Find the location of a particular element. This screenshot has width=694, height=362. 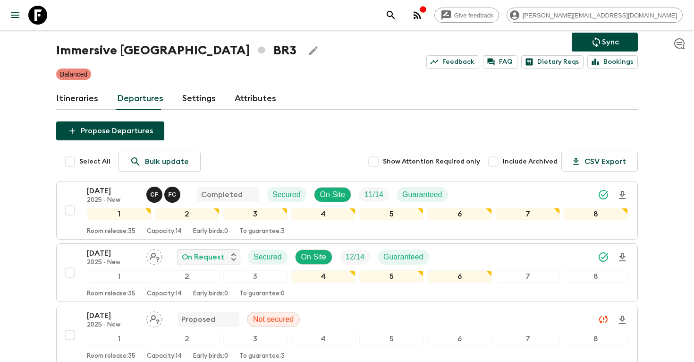

span: Show Attention Required only is located at coordinates (431, 161).